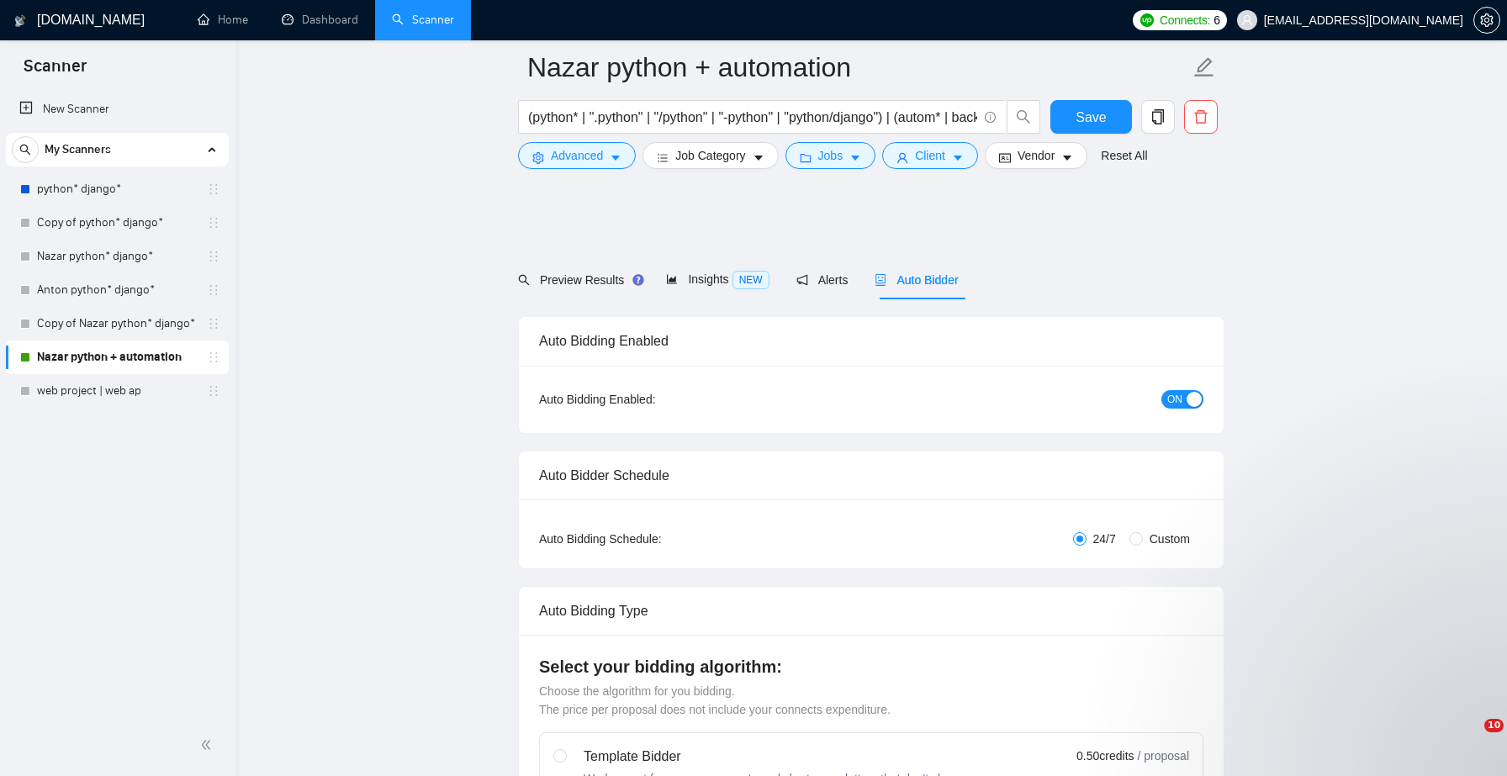 The image size is (1507, 776). I want to click on a: web project | web ap, so click(117, 391).